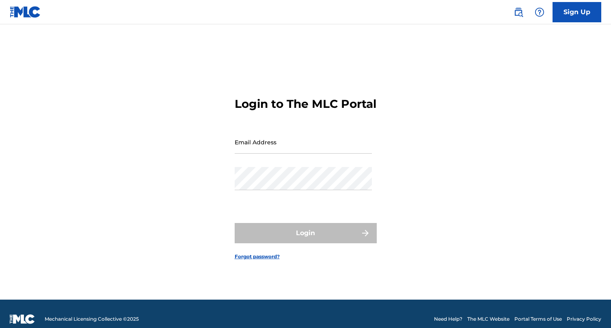 This screenshot has height=328, width=611. What do you see at coordinates (92, 319) in the screenshot?
I see `span: Mechanical Licensing Collective © 2025` at bounding box center [92, 319].